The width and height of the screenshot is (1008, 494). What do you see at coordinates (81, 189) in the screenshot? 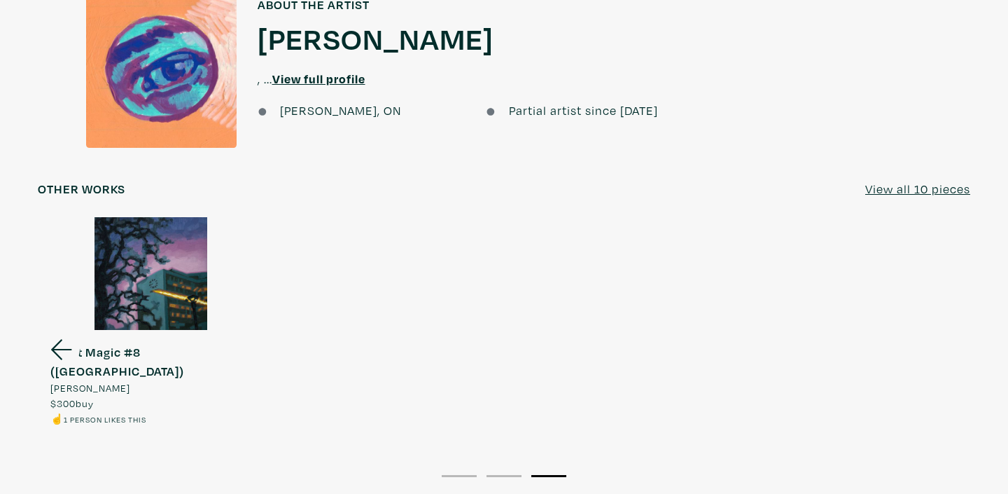
I see `h6: Other works` at bounding box center [81, 189].